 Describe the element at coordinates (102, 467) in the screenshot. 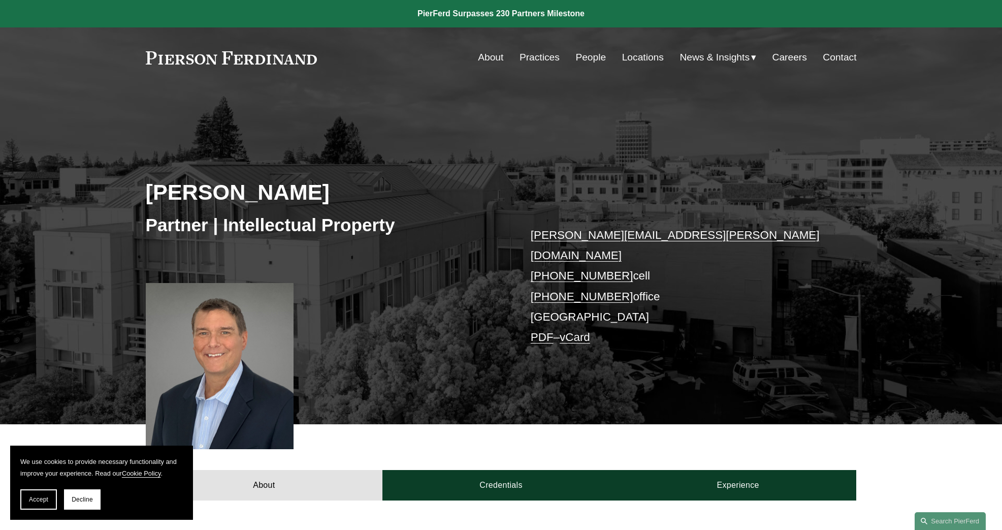

I see `p: We use cookies to provide necessary functionality and improve your experience. Read our .` at that location.